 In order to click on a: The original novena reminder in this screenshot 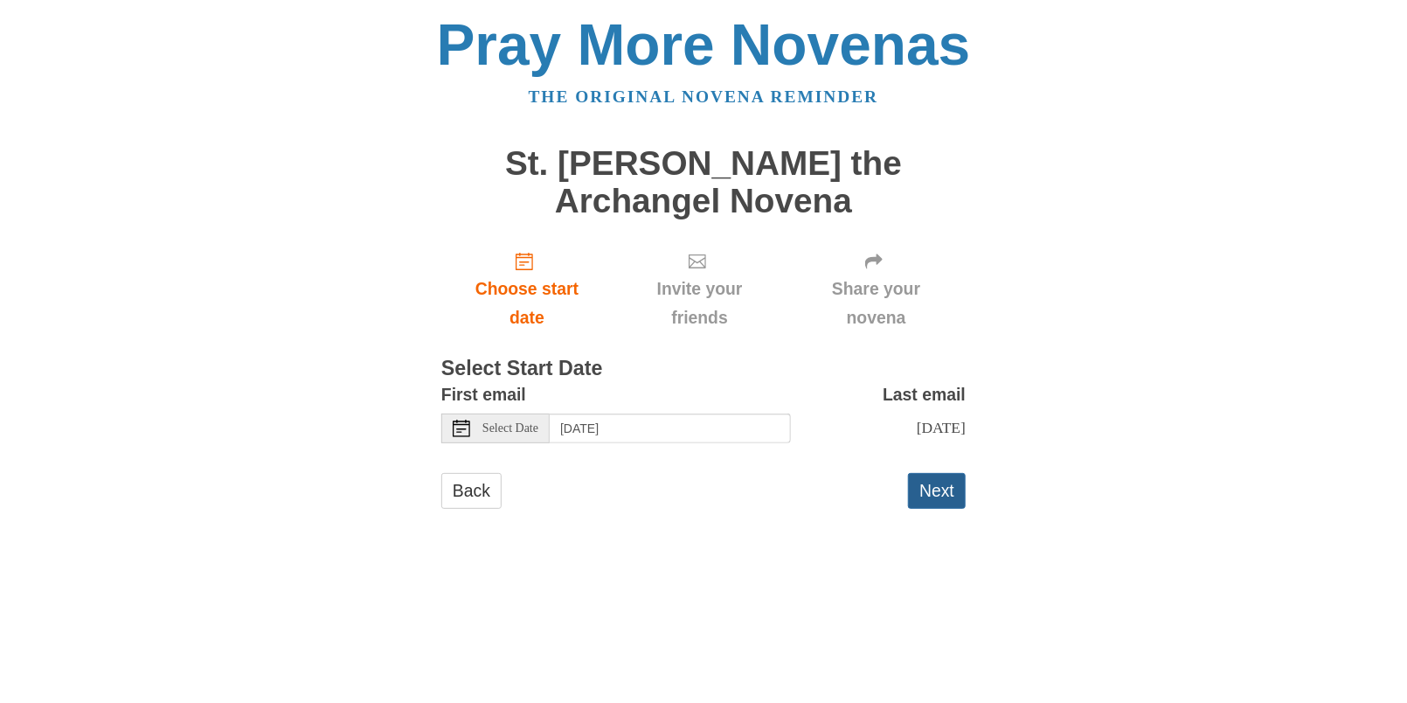, I will do `click(704, 96)`.